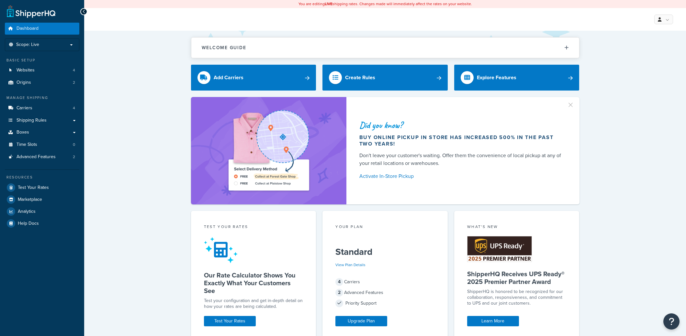 The image size is (686, 336). What do you see at coordinates (24, 108) in the screenshot?
I see `span: Carriers` at bounding box center [24, 108].